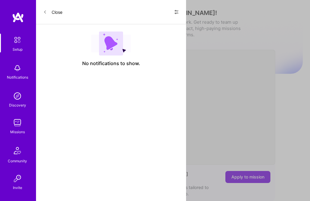  I want to click on img: Invite, so click(17, 179).